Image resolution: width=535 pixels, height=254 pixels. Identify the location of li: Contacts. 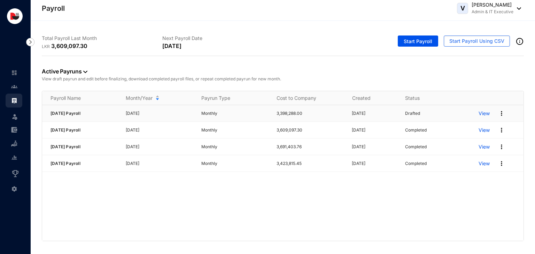
(14, 87).